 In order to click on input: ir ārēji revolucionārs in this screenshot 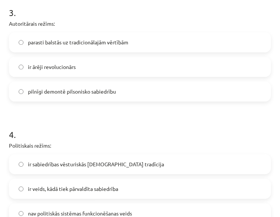, I will do `click(21, 67)`.